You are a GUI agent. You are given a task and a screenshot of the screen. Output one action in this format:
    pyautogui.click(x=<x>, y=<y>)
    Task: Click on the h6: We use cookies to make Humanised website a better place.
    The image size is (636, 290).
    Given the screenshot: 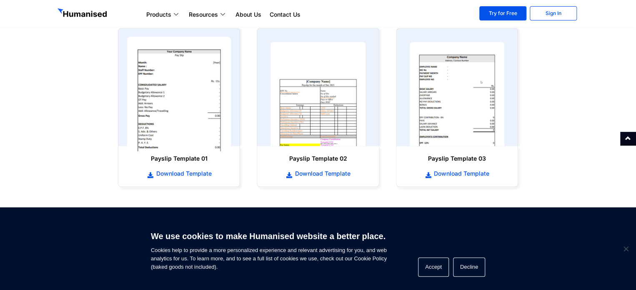 What is the action you would take?
    pyautogui.click(x=269, y=236)
    